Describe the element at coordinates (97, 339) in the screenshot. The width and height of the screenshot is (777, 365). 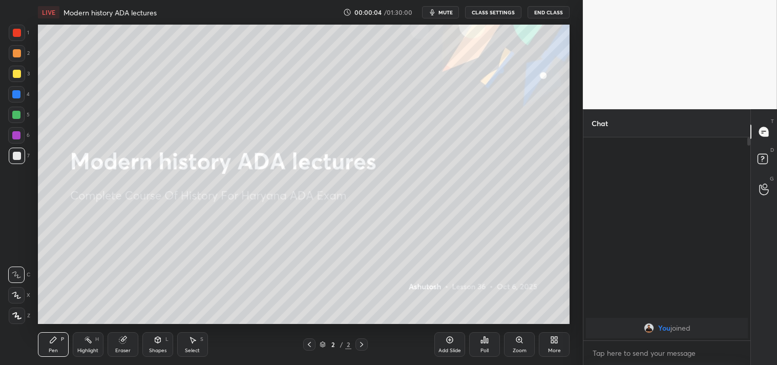
I see `div: H` at that location.